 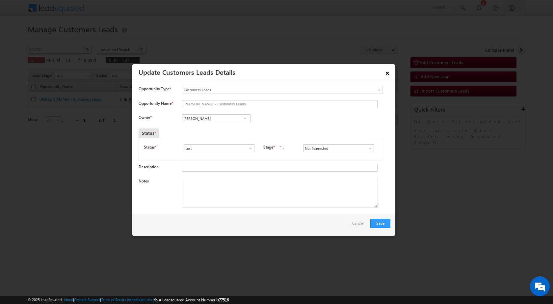 I want to click on a: Terms of Service, so click(x=114, y=299).